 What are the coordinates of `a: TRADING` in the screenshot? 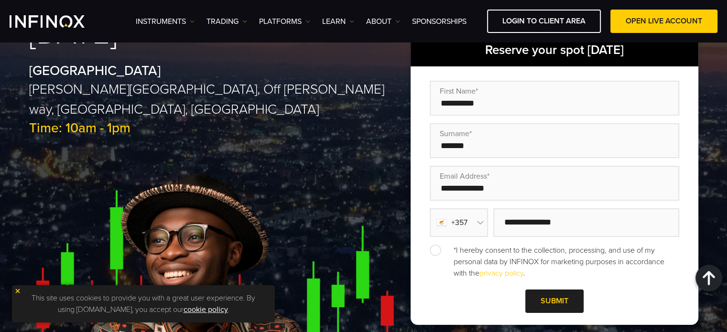 It's located at (226, 22).